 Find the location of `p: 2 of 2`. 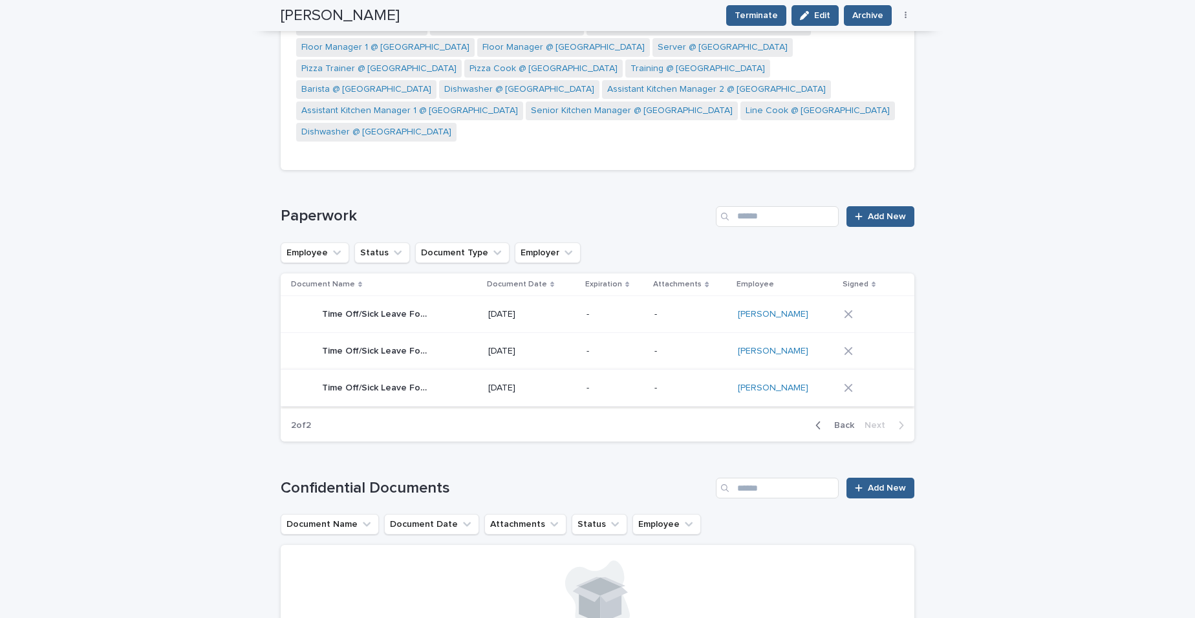

p: 2 of 2 is located at coordinates (301, 425).